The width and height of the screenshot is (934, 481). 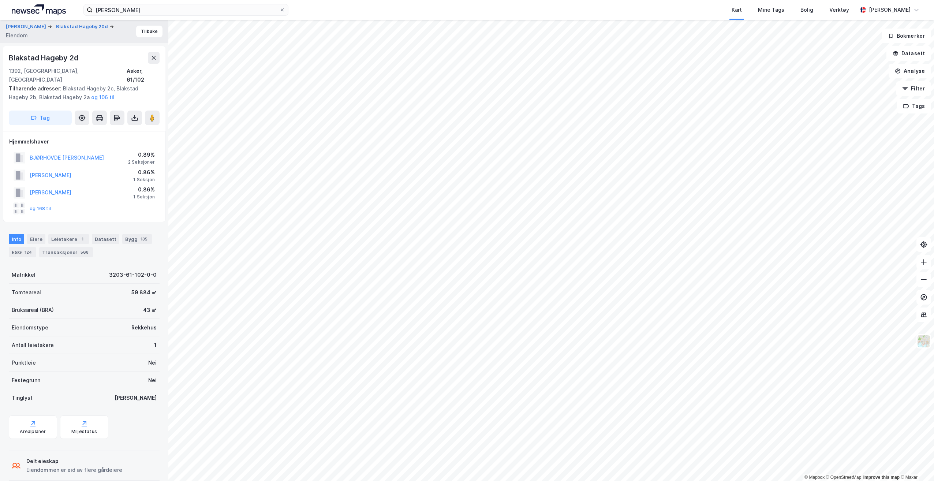 I want to click on div: Festegrunn, so click(x=26, y=380).